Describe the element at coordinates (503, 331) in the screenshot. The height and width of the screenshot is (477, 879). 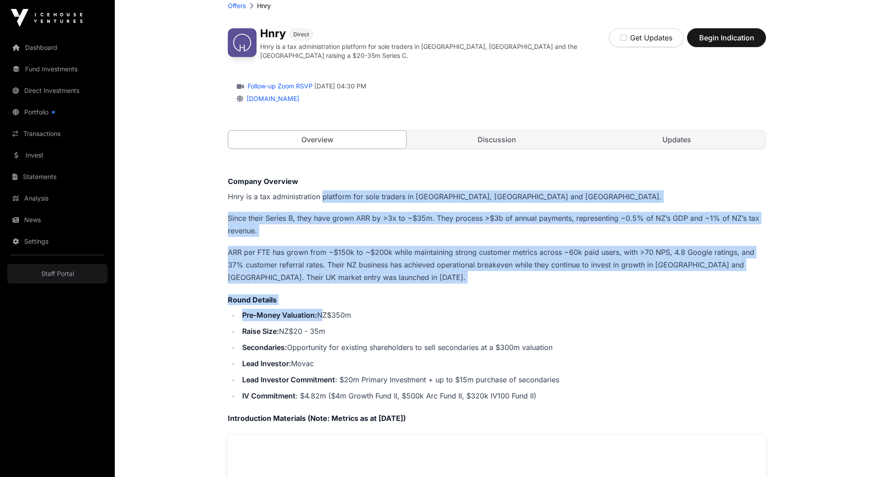
I see `li: NZ$20 - 35m` at that location.